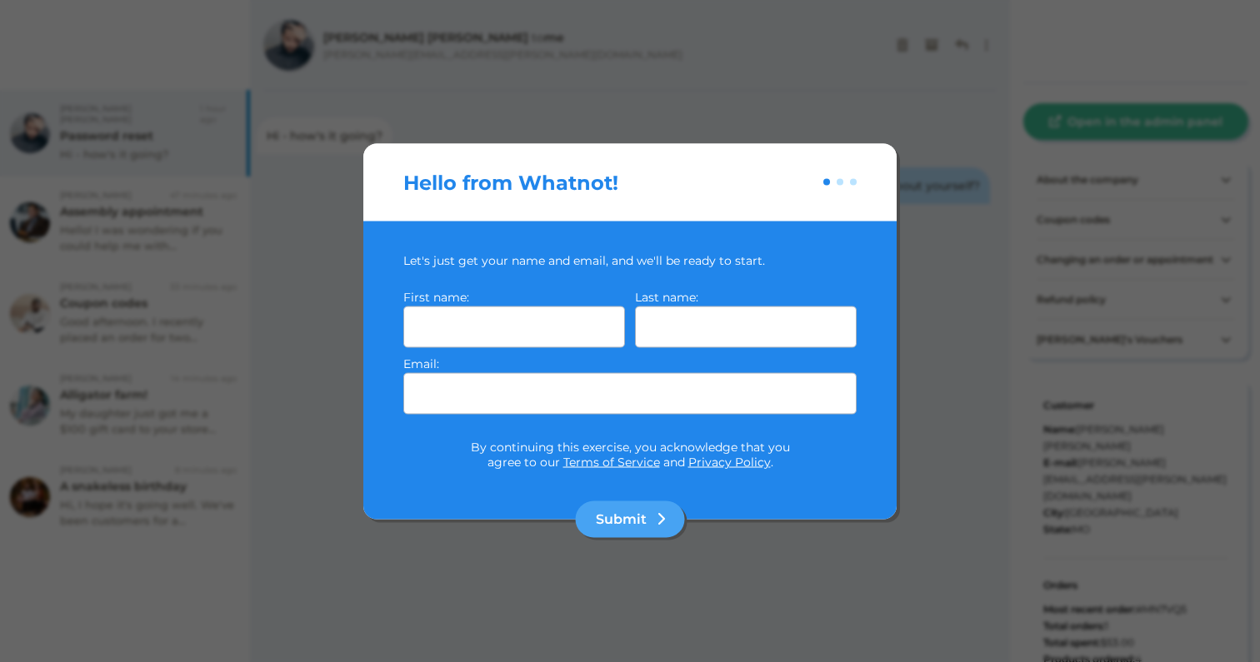 The image size is (1260, 662). I want to click on div: Email :, so click(630, 364).